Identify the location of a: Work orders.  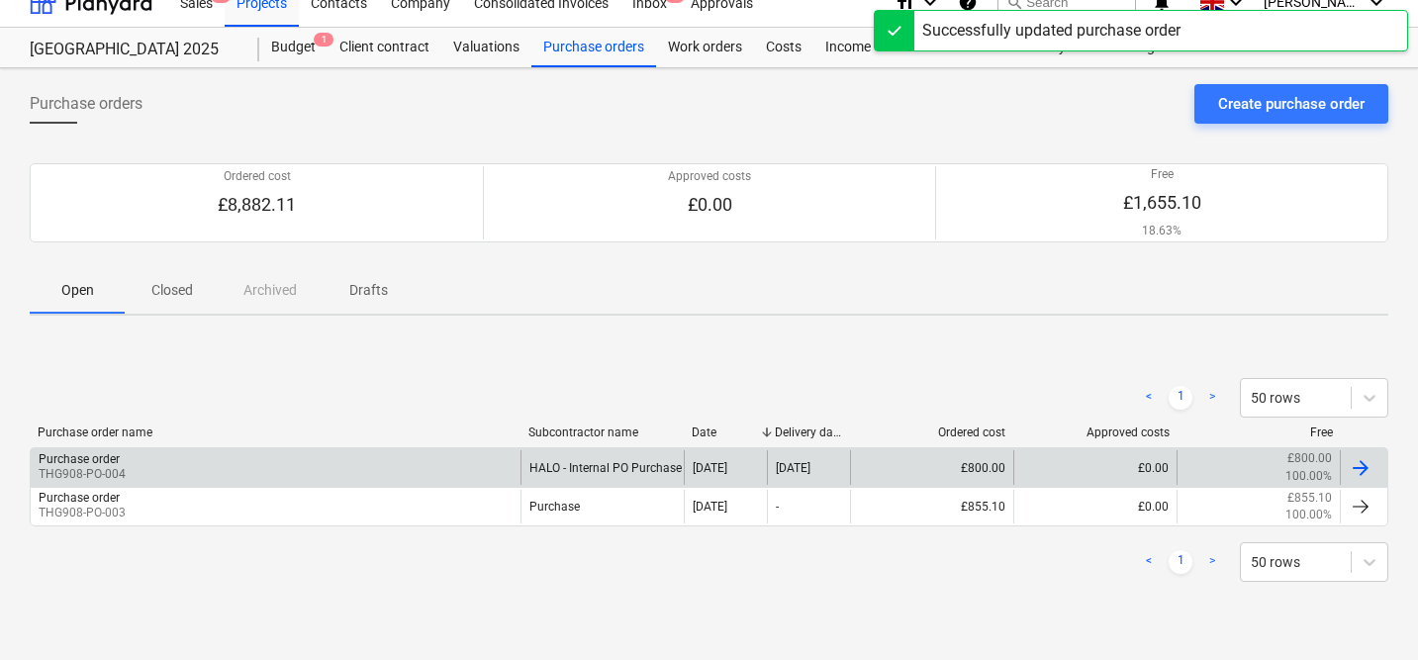
(705, 47).